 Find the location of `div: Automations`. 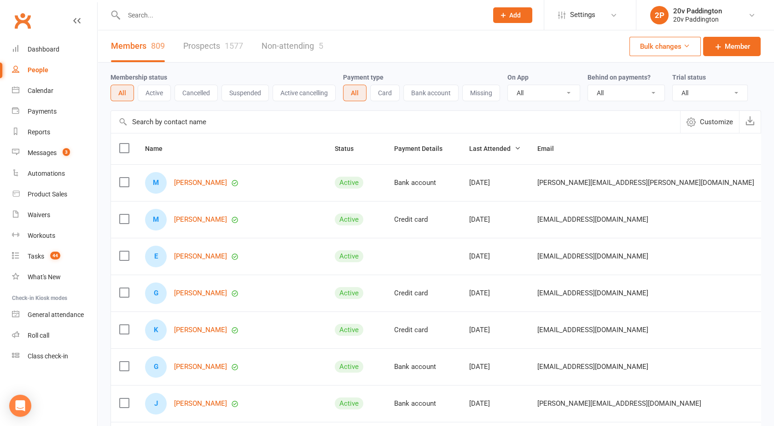

div: Automations is located at coordinates (46, 174).